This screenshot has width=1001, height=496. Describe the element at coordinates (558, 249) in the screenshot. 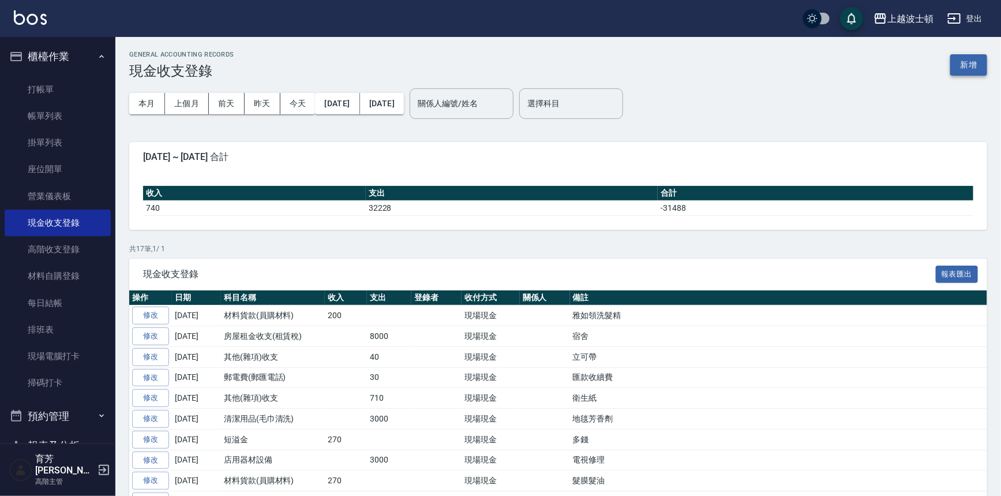

I see `p: 共 17 筆, 1 / 1` at that location.